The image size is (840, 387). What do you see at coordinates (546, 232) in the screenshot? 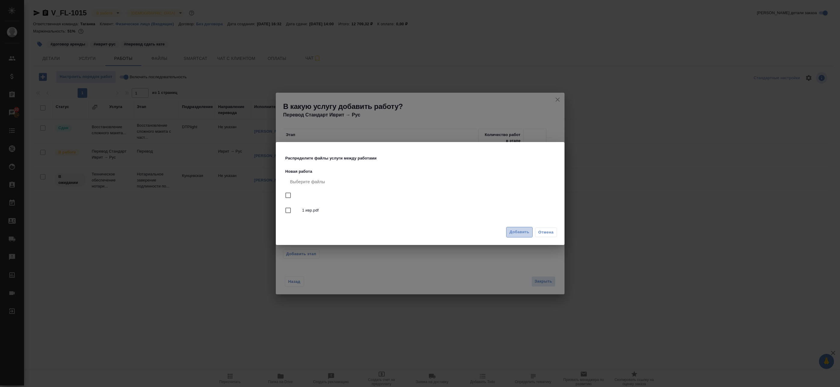
I see `span: Отмена` at bounding box center [546, 232].